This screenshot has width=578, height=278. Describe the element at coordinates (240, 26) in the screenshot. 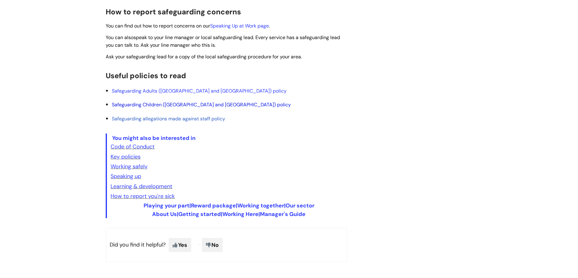

I see `a: Speaking Up at Work page` at that location.